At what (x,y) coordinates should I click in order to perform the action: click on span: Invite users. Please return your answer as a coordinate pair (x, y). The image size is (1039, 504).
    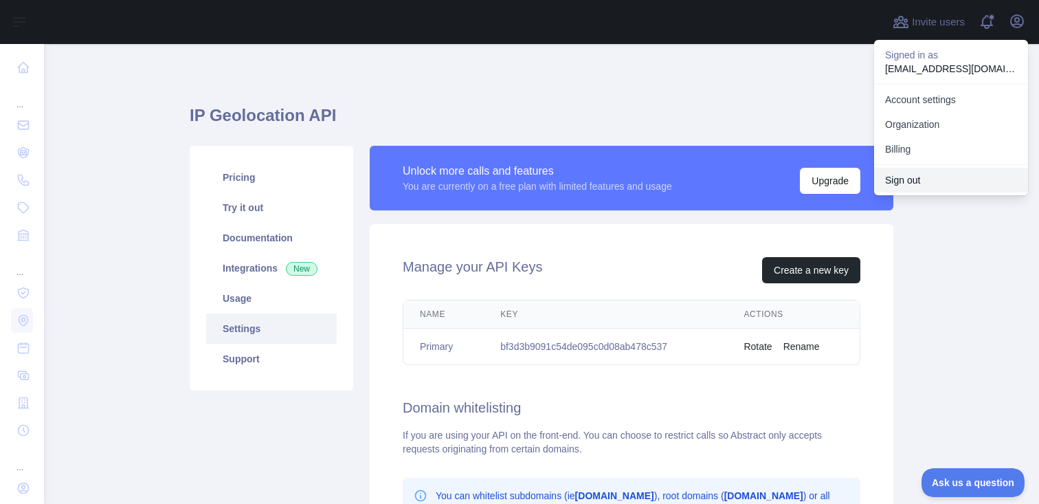
    Looking at the image, I should click on (938, 22).